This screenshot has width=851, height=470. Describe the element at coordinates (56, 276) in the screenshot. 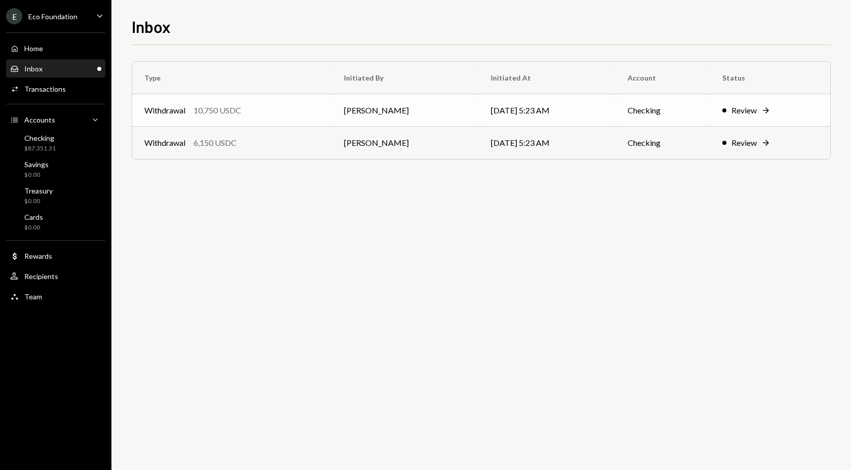

I see `a: Recipients` at that location.